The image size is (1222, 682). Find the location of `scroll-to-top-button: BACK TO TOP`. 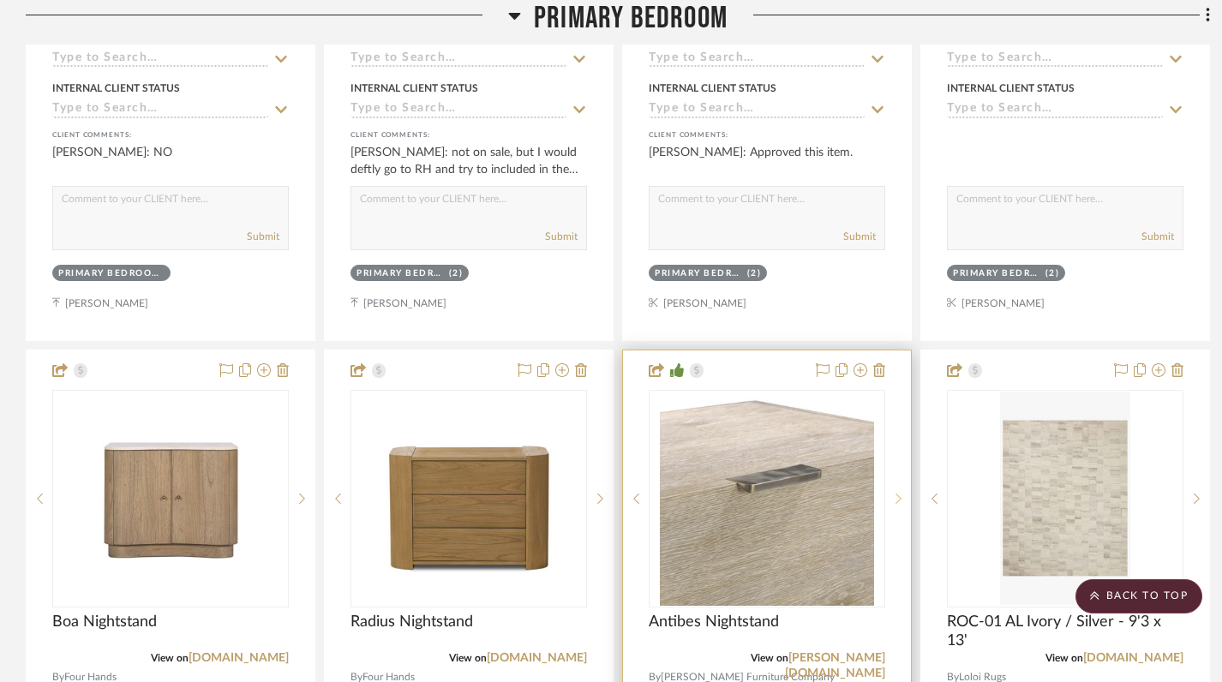

scroll-to-top-button: BACK TO TOP is located at coordinates (1138, 596).